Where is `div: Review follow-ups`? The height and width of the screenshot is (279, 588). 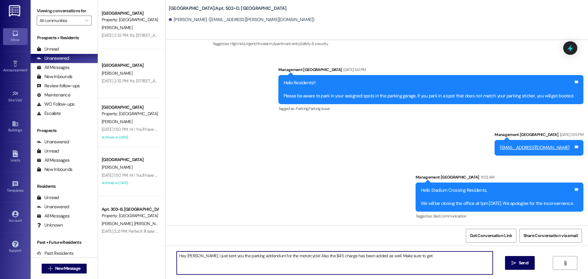 div: Review follow-ups is located at coordinates (58, 86).